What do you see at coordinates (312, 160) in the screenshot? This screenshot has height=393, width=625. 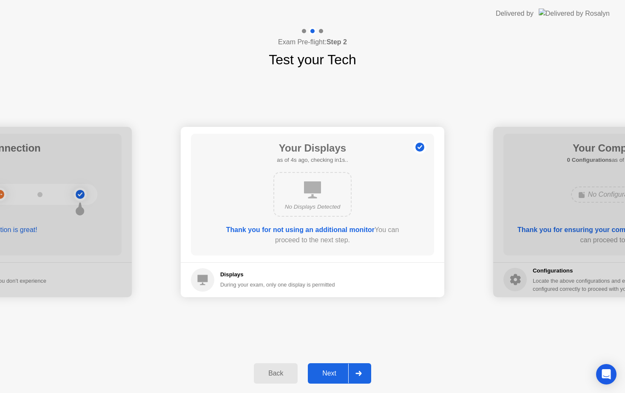 I see `h5: as of 4s ago, checking in1s..` at bounding box center [312, 160].